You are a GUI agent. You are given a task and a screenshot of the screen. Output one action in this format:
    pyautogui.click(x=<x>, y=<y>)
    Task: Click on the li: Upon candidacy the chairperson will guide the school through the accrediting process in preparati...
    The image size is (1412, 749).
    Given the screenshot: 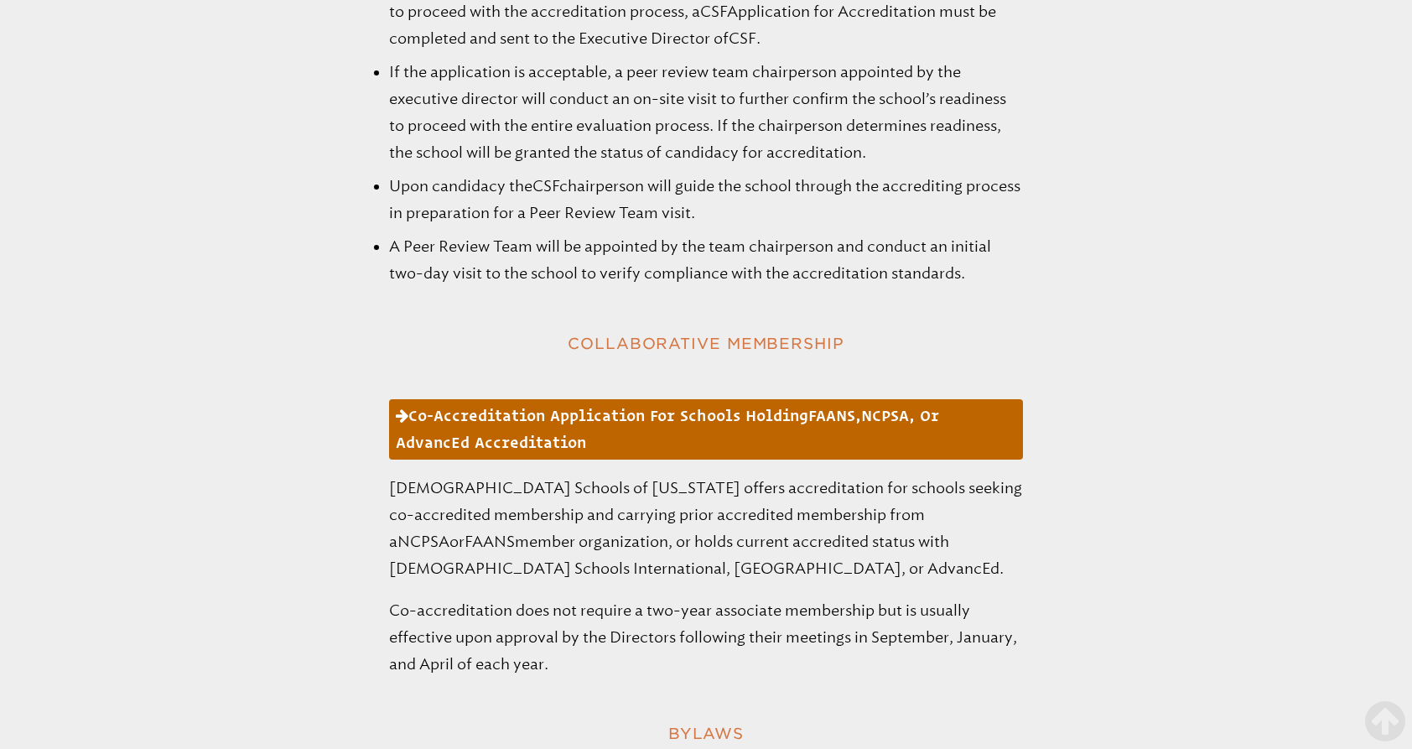 What is the action you would take?
    pyautogui.click(x=706, y=200)
    